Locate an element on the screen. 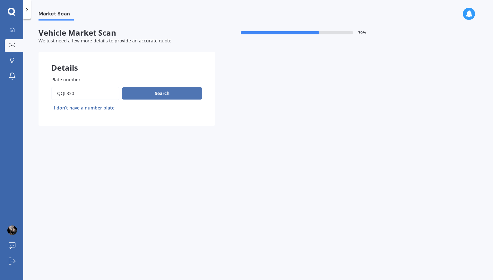 The height and width of the screenshot is (280, 493). span: Vehicle Market Scan is located at coordinates (127, 33).